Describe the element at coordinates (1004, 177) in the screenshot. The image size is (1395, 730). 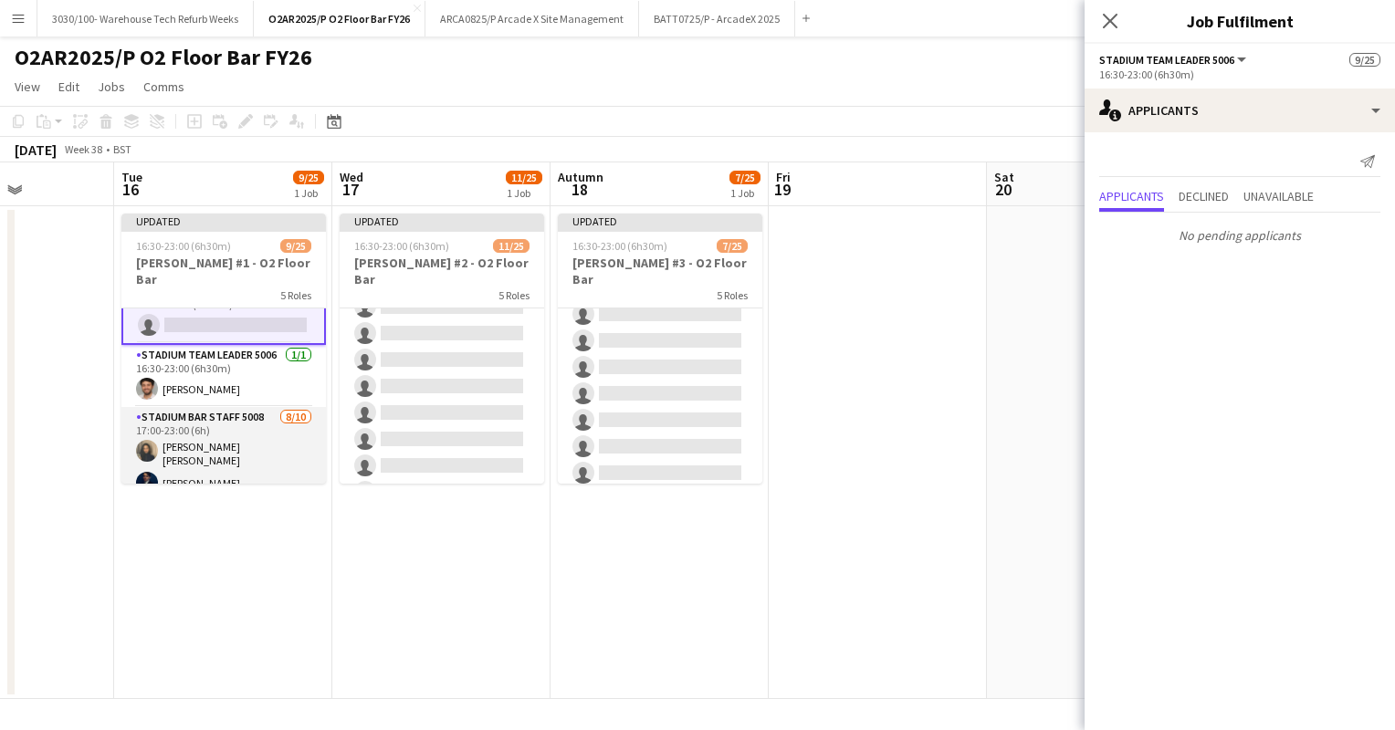
I see `span: Sat` at that location.